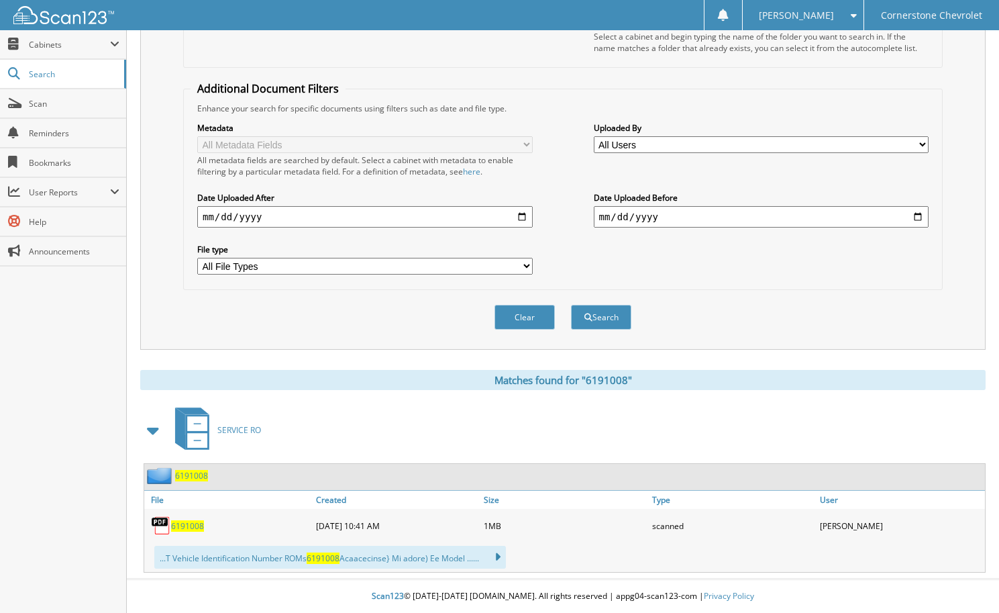  I want to click on label: Uploaded By, so click(762, 127).